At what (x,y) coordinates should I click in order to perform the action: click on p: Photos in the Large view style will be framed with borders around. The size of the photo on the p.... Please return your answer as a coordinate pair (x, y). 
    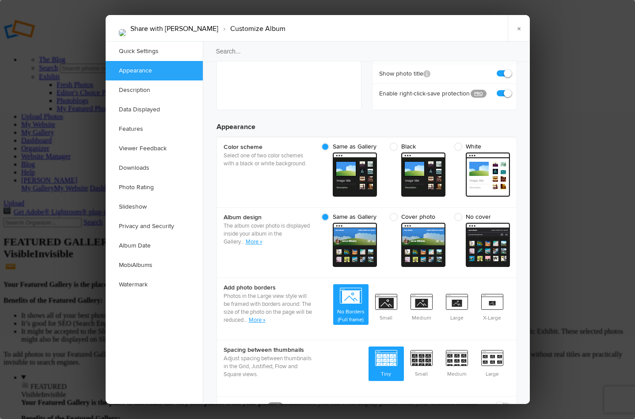
    Looking at the image, I should click on (268, 308).